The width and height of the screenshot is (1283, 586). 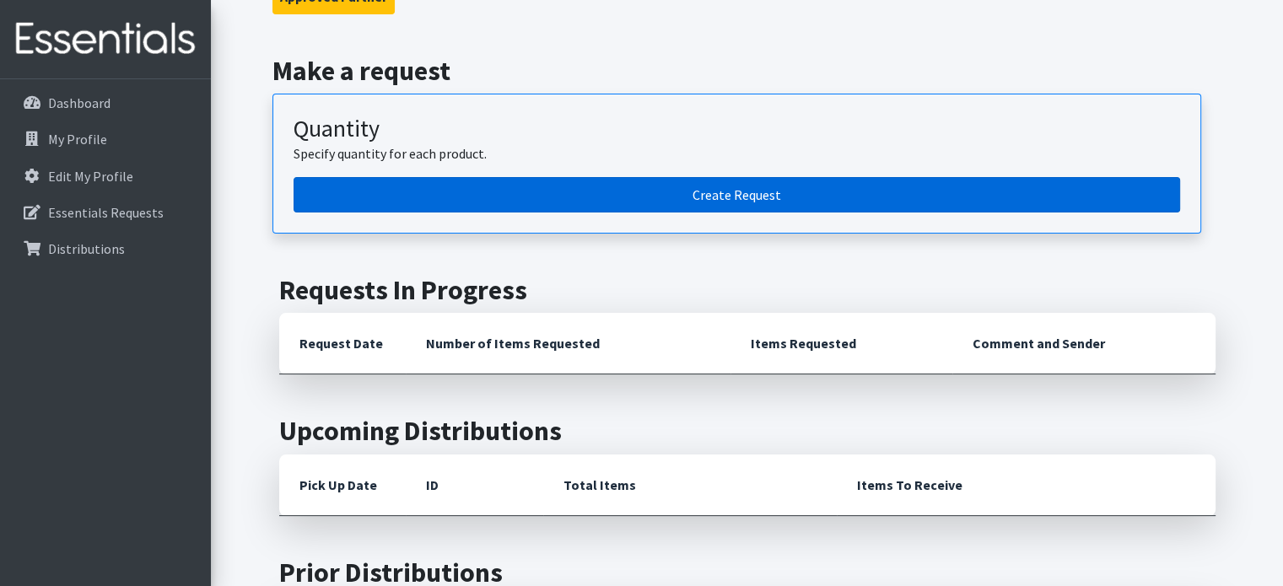 What do you see at coordinates (78, 139) in the screenshot?
I see `p: My Profile` at bounding box center [78, 139].